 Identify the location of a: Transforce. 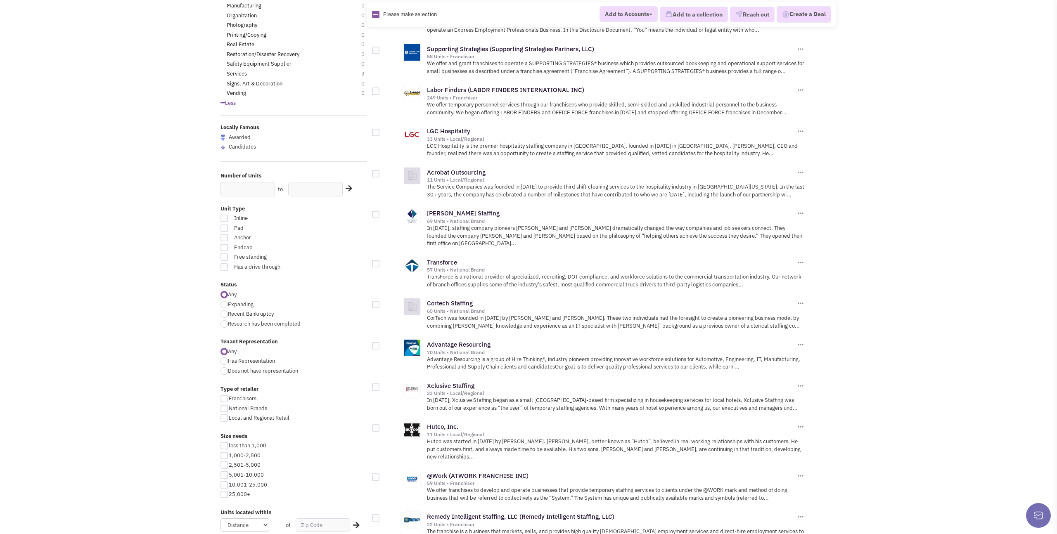
(442, 262).